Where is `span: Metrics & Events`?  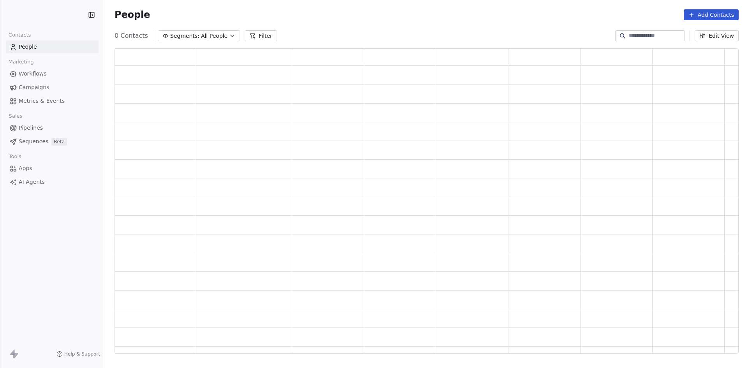
span: Metrics & Events is located at coordinates (42, 101).